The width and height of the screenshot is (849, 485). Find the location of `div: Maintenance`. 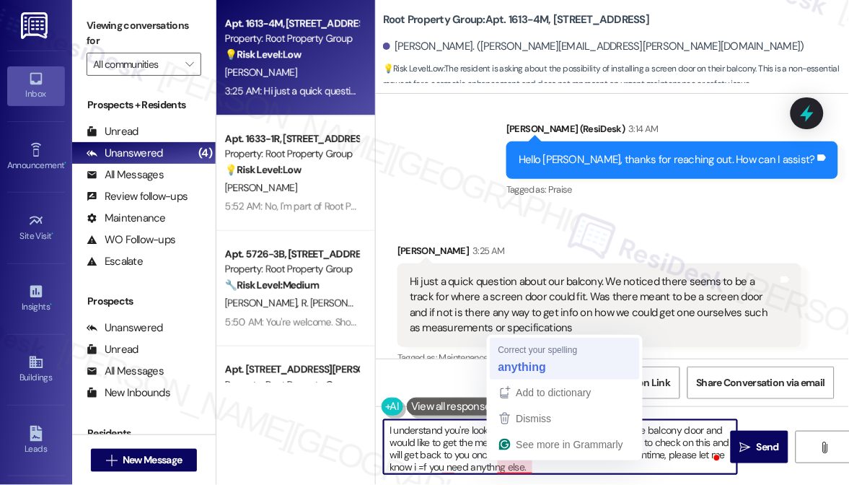

div: Maintenance is located at coordinates (126, 218).